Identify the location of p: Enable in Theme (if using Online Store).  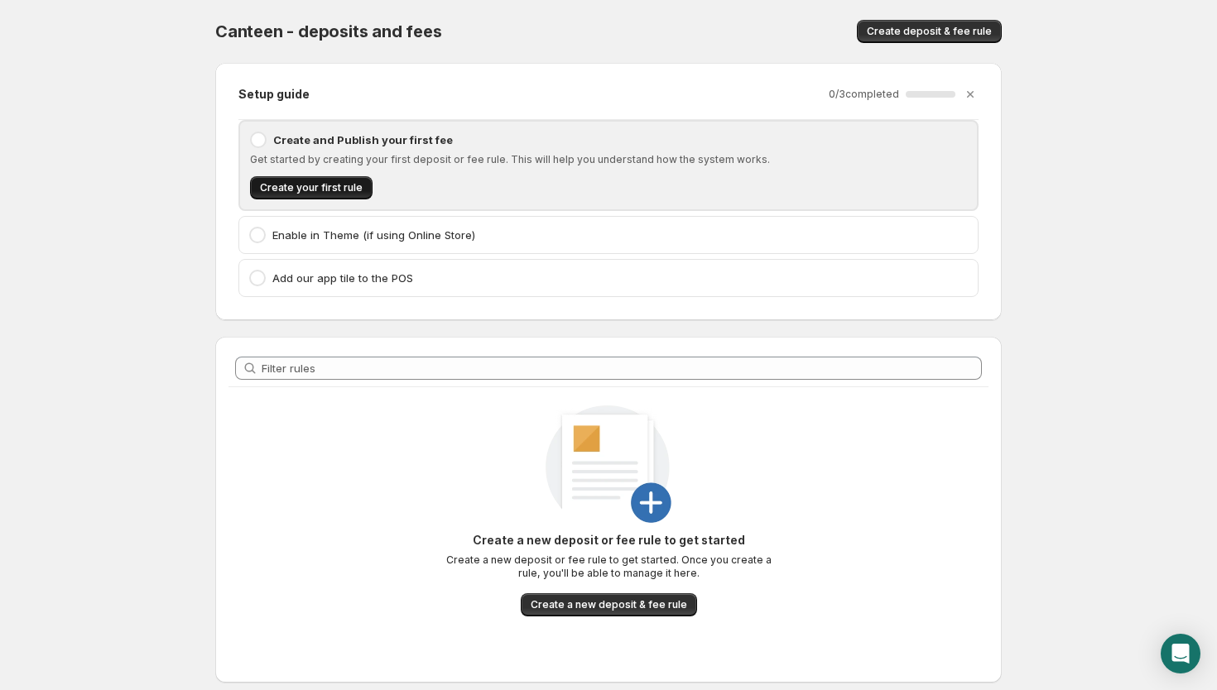
(620, 235).